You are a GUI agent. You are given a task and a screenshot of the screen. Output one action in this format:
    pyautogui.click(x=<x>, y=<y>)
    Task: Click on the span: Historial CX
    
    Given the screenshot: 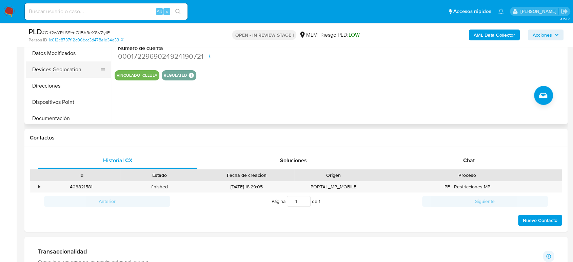 What is the action you would take?
    pyautogui.click(x=118, y=160)
    